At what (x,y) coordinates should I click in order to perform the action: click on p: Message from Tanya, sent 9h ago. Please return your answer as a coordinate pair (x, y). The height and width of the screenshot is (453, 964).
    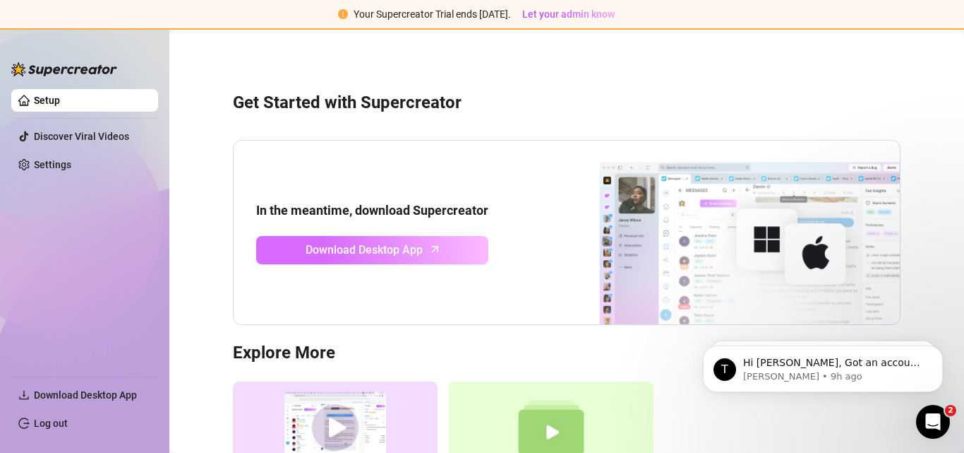
    Looking at the image, I should click on (153, 61).